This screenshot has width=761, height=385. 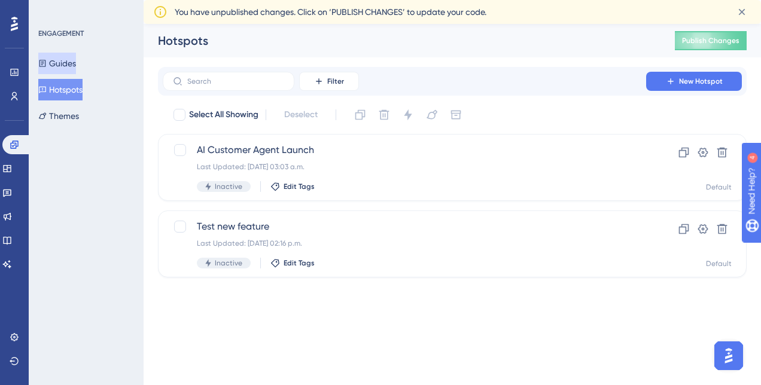 I want to click on button: Open AI Assistant Launcher, so click(x=18, y=18).